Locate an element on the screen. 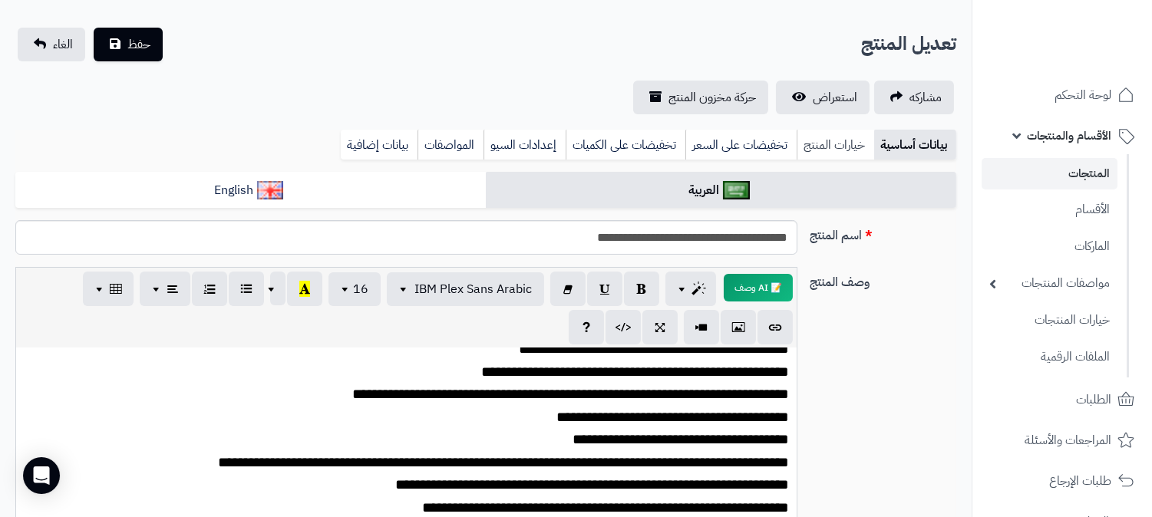 The height and width of the screenshot is (517, 1152). span: IBM Plex Sans Arabic is located at coordinates (473, 289).